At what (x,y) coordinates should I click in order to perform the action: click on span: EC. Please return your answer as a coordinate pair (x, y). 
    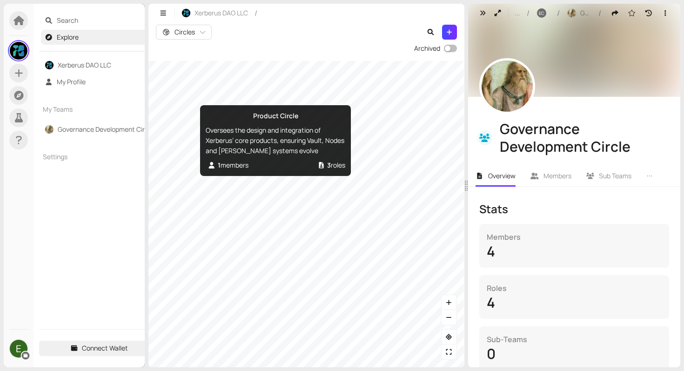
    Looking at the image, I should click on (541, 13).